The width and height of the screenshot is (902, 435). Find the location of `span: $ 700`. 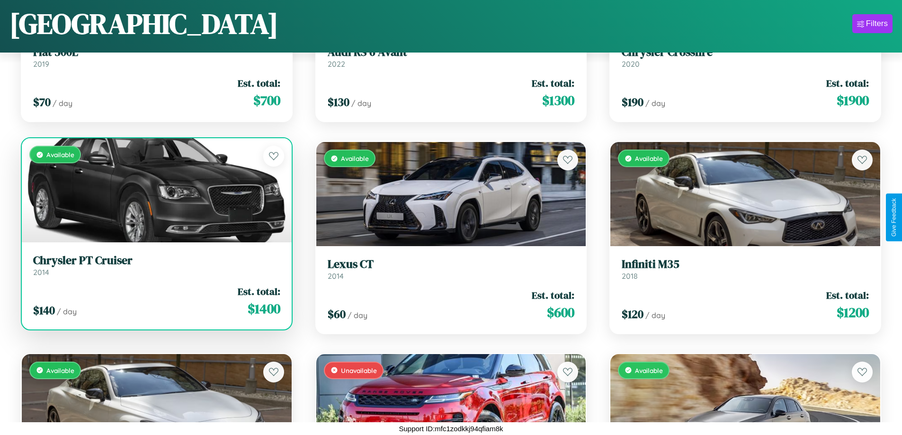

span: $ 700 is located at coordinates (267, 100).